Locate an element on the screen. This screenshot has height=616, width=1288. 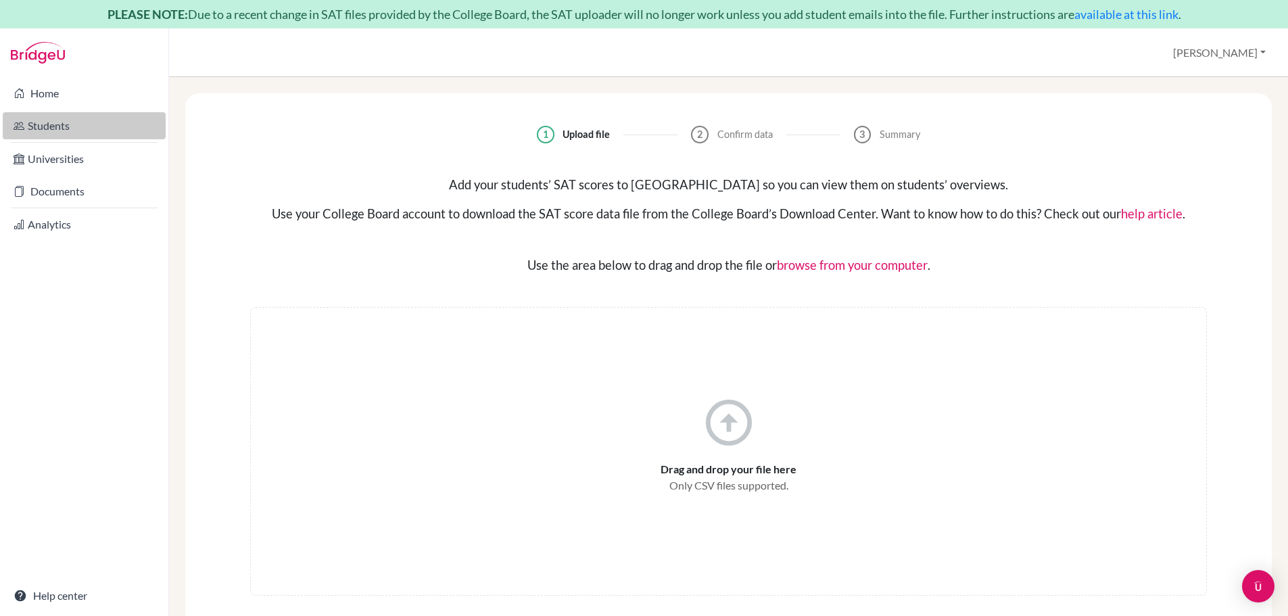
span: Drag and drop your file here is located at coordinates (728, 469).